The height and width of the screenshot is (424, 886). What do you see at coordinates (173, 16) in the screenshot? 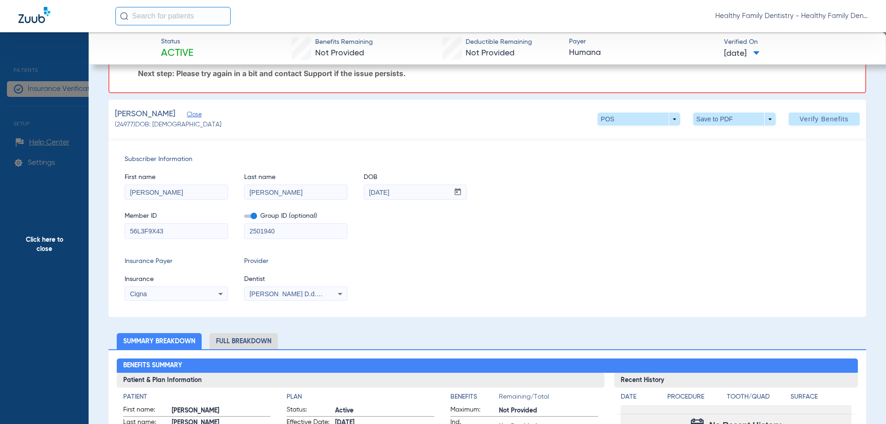
I see `input: Search for patients` at bounding box center [173, 16].